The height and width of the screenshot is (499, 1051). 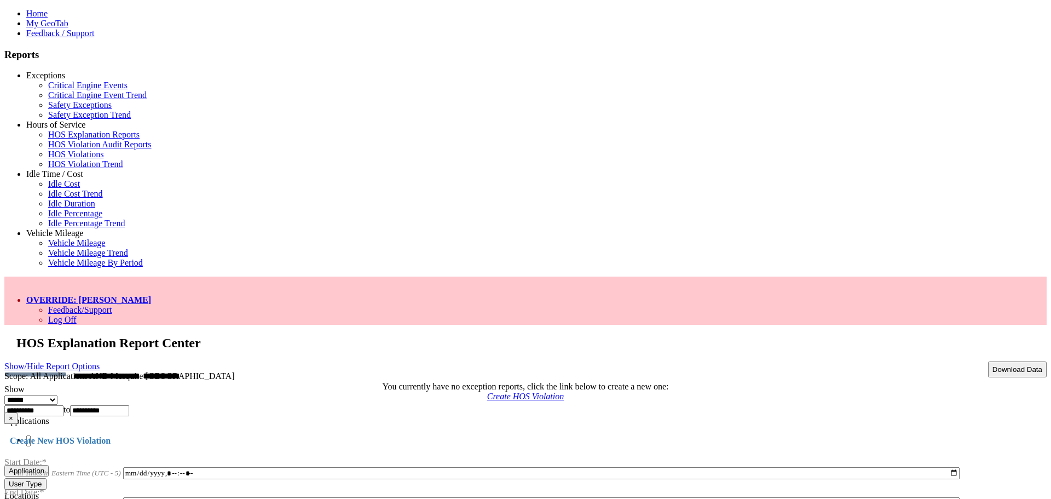 What do you see at coordinates (56, 124) in the screenshot?
I see `a: Hours of Service` at bounding box center [56, 124].